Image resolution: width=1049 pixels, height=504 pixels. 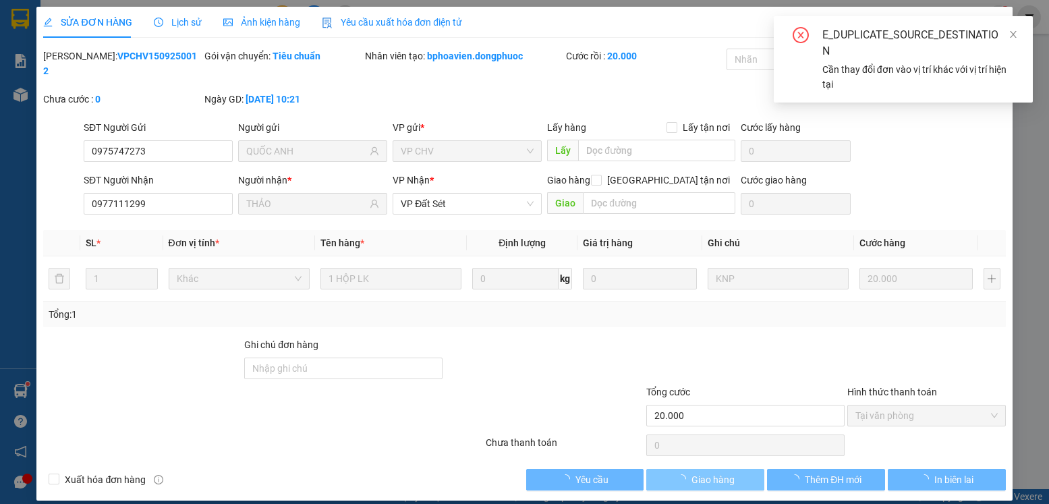 What do you see at coordinates (927, 416) in the screenshot?
I see `span: Tại văn phòng` at bounding box center [927, 416].